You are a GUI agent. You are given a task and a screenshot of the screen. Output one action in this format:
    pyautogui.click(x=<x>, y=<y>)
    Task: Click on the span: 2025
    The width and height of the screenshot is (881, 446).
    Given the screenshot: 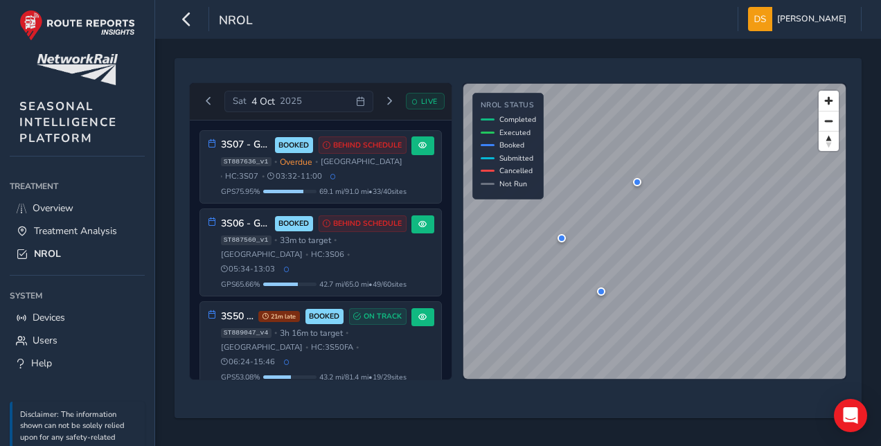 What is the action you would take?
    pyautogui.click(x=291, y=101)
    